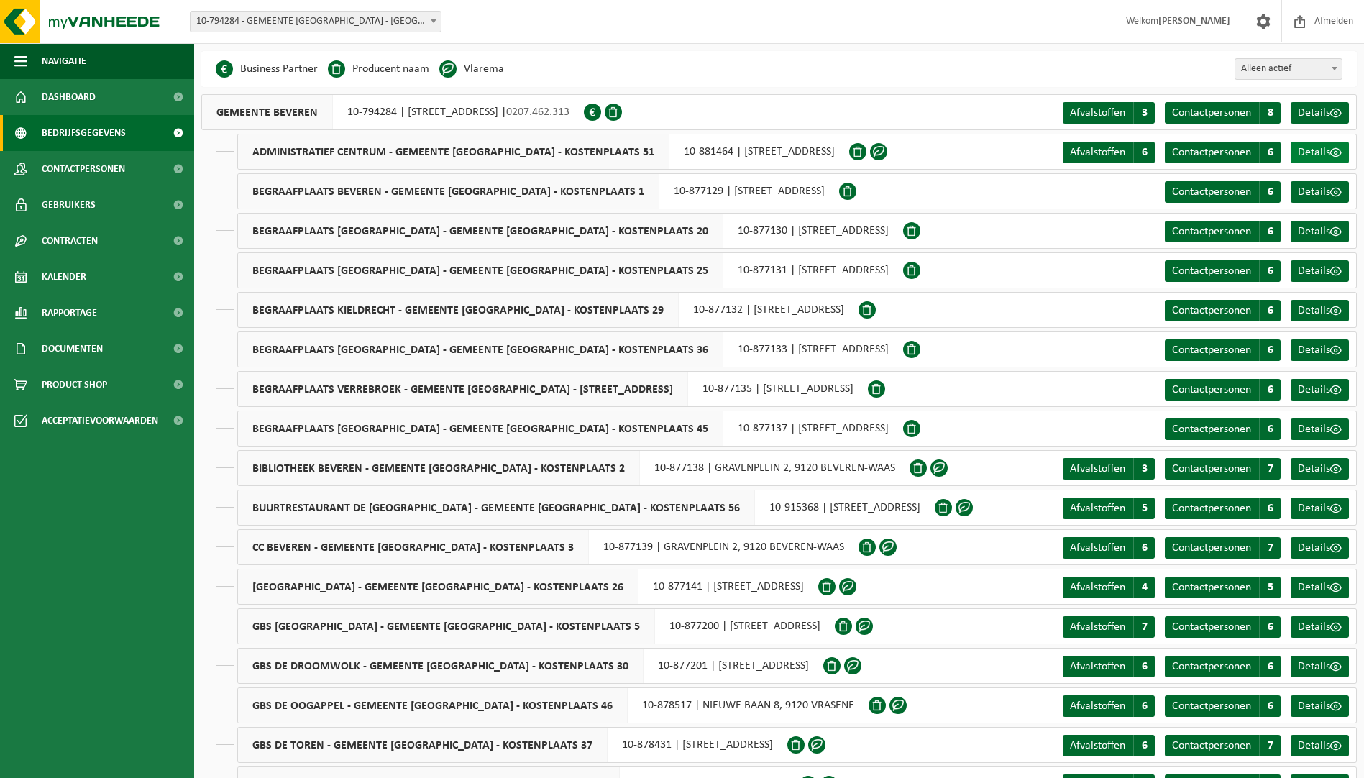 The image size is (1364, 778). What do you see at coordinates (69, 313) in the screenshot?
I see `span: Rapportage` at bounding box center [69, 313].